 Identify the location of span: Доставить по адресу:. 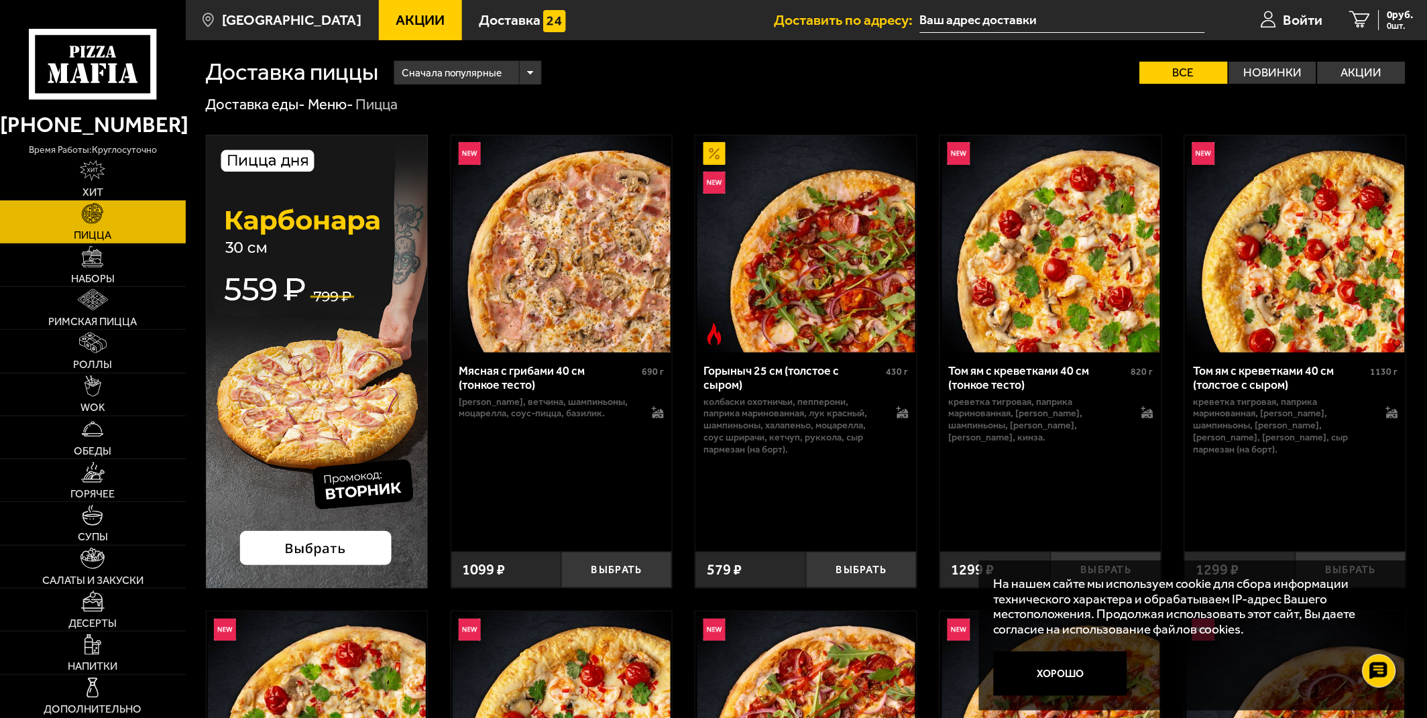
(847, 19).